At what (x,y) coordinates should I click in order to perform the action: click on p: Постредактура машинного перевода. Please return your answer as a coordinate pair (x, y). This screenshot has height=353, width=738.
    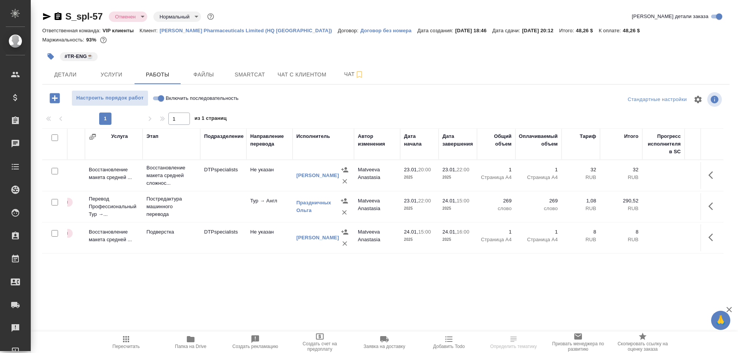
    Looking at the image, I should click on (171, 207).